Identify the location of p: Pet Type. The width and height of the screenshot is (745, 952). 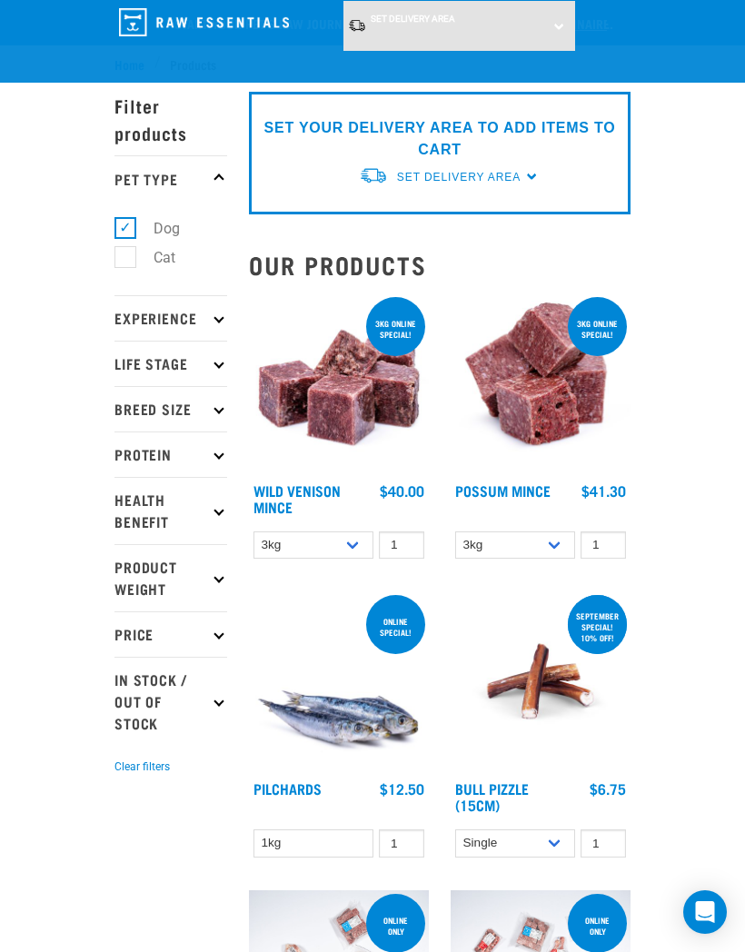
(171, 178).